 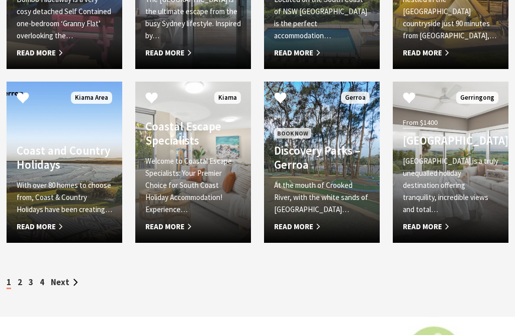 I want to click on span: Book Now, so click(x=293, y=133).